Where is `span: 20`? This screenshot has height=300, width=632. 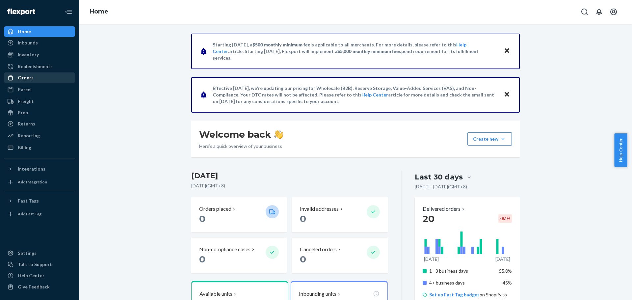 span: 20 is located at coordinates (429, 219).